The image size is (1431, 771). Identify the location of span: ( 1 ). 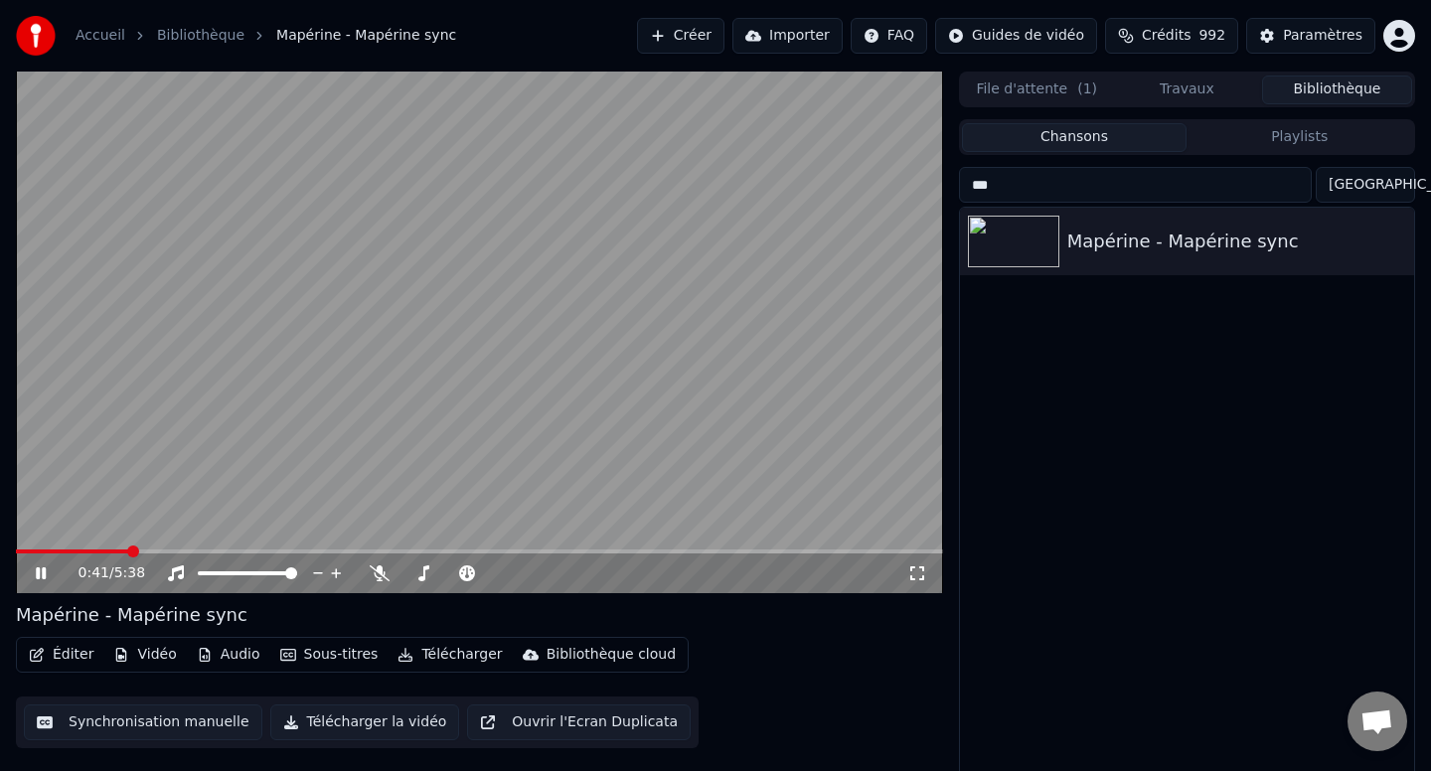
(1087, 89).